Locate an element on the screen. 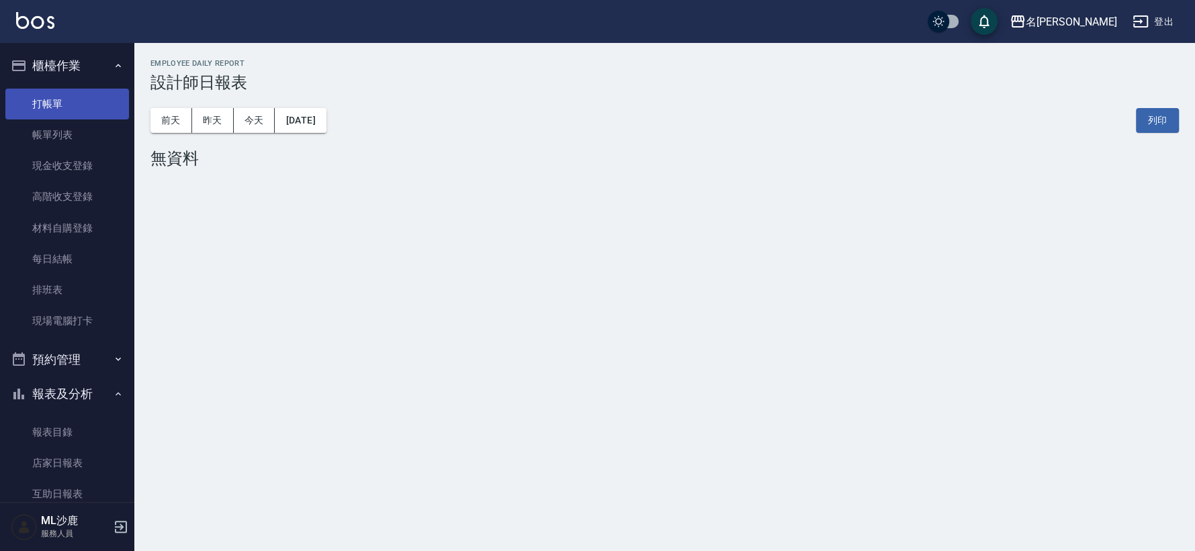 The height and width of the screenshot is (551, 1195). a: 打帳單 is located at coordinates (67, 104).